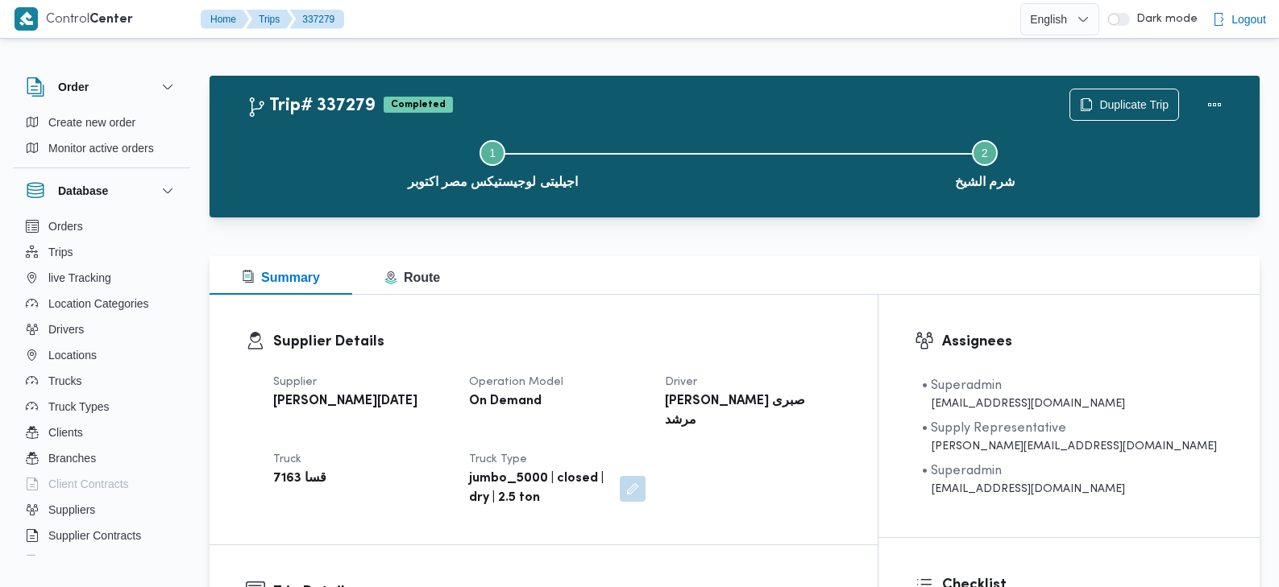 This screenshot has height=587, width=1279. Describe the element at coordinates (1069, 437) in the screenshot. I see `span: • Supply Representative mohamed.sabry@illa.com.eg` at that location.